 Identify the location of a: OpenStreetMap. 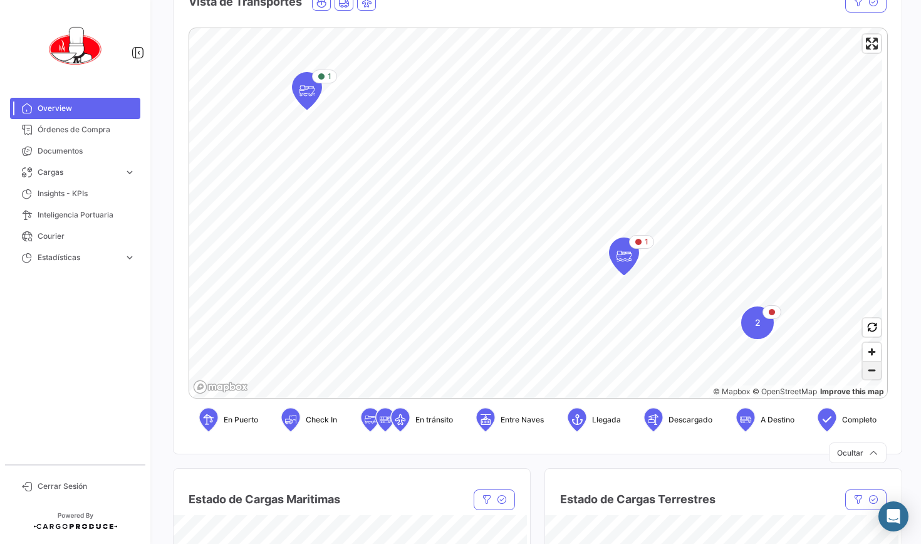
(785, 391).